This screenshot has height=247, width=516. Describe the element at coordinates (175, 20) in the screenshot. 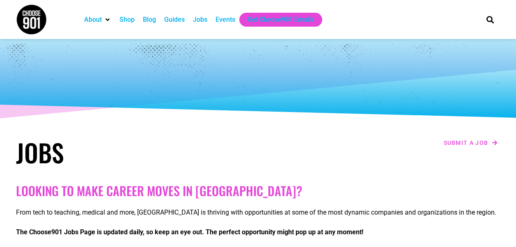

I see `div: Guides` at that location.